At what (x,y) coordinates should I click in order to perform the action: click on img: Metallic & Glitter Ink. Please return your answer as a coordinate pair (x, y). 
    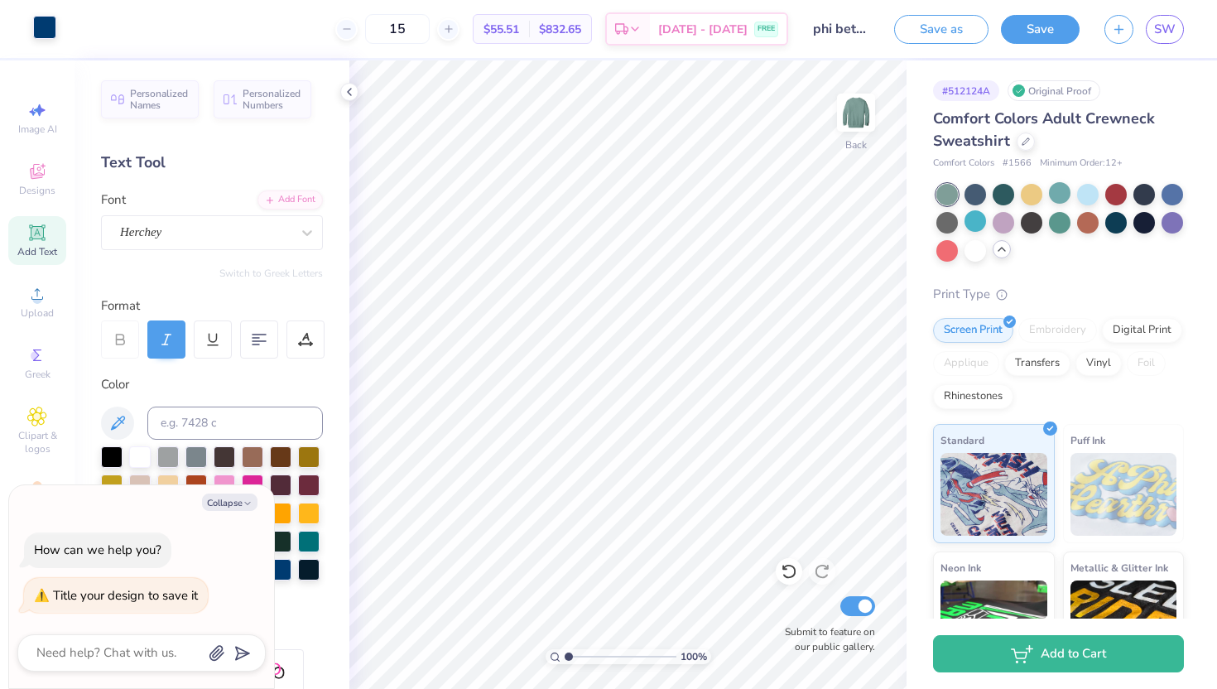
    Looking at the image, I should click on (1123, 622).